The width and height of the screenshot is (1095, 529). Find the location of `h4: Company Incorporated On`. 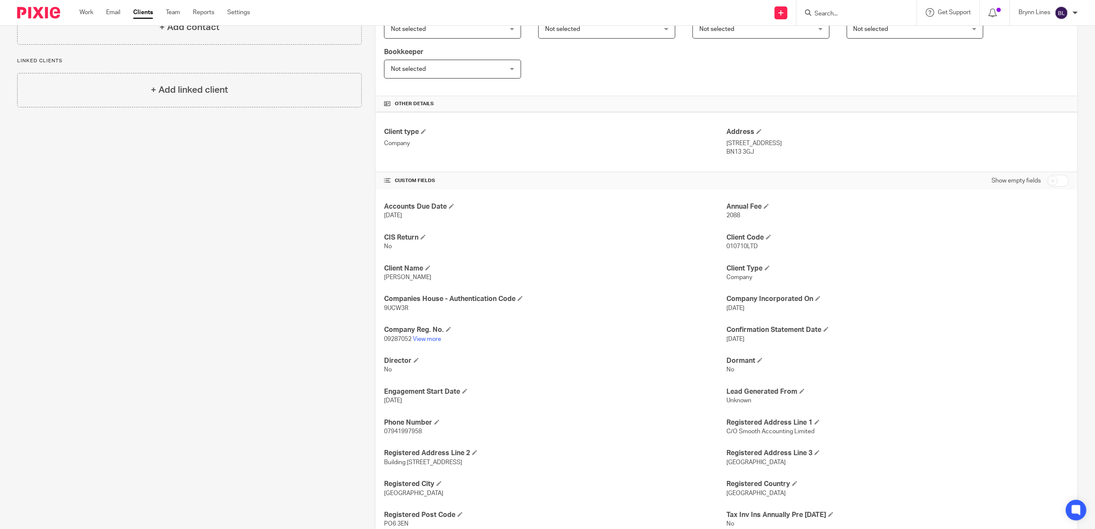

h4: Company Incorporated On is located at coordinates (897, 299).